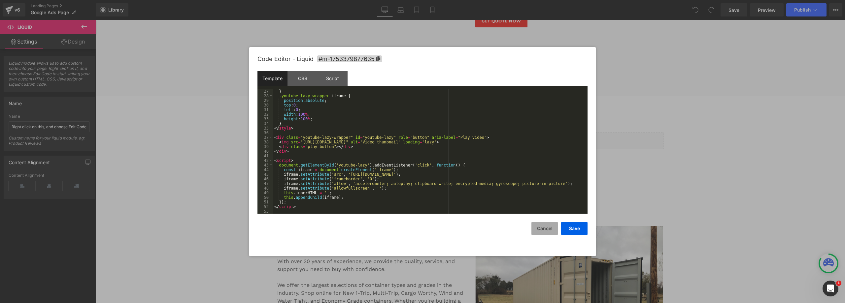 The width and height of the screenshot is (845, 303). Describe the element at coordinates (265, 156) in the screenshot. I see `div: 41` at that location.